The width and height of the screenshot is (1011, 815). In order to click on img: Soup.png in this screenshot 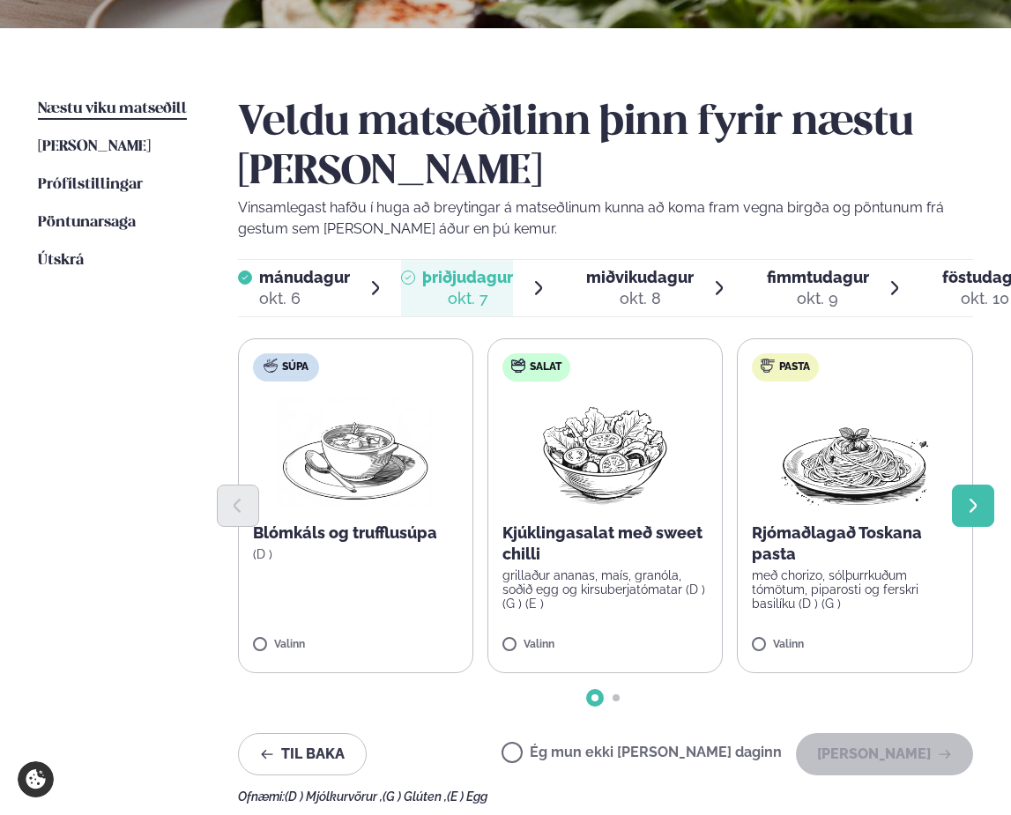, I will do `click(355, 452)`.